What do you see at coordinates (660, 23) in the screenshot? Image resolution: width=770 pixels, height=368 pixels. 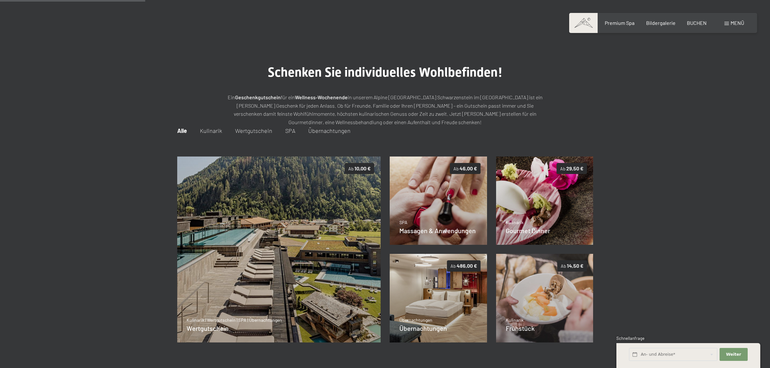 I see `span: Bildergalerie` at bounding box center [660, 23].